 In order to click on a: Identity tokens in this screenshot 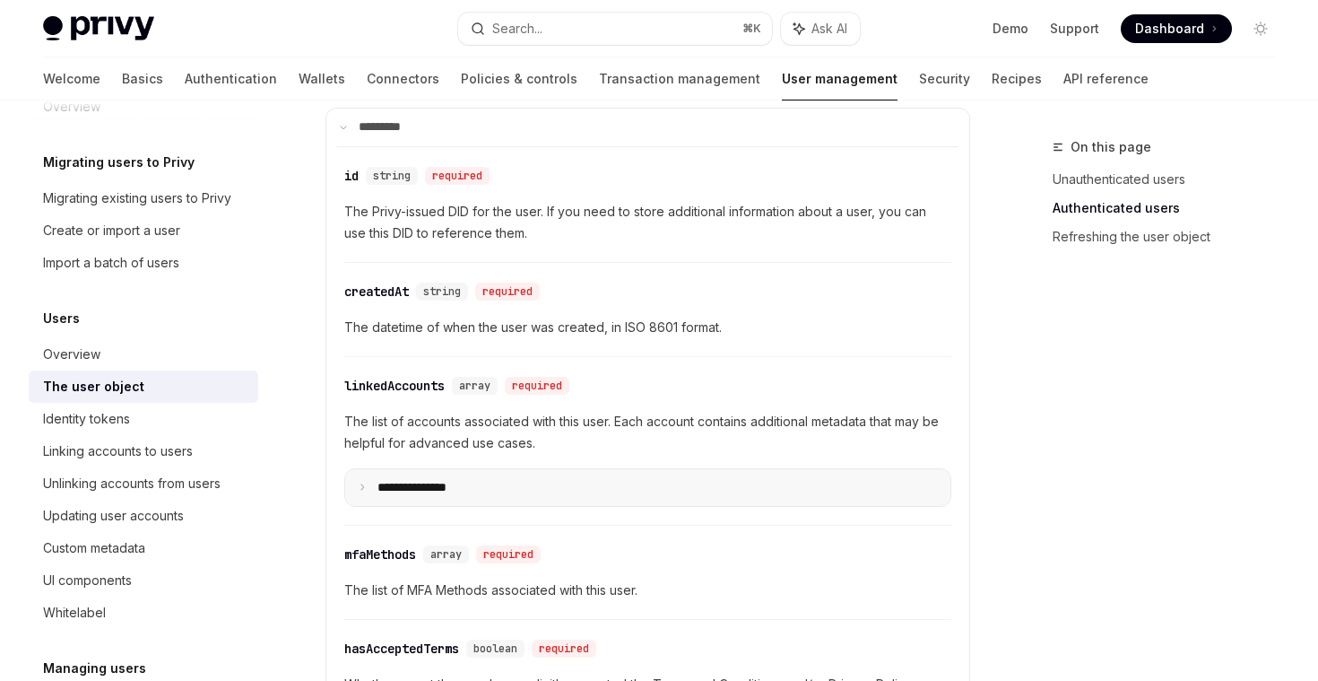, I will do `click(143, 419)`.